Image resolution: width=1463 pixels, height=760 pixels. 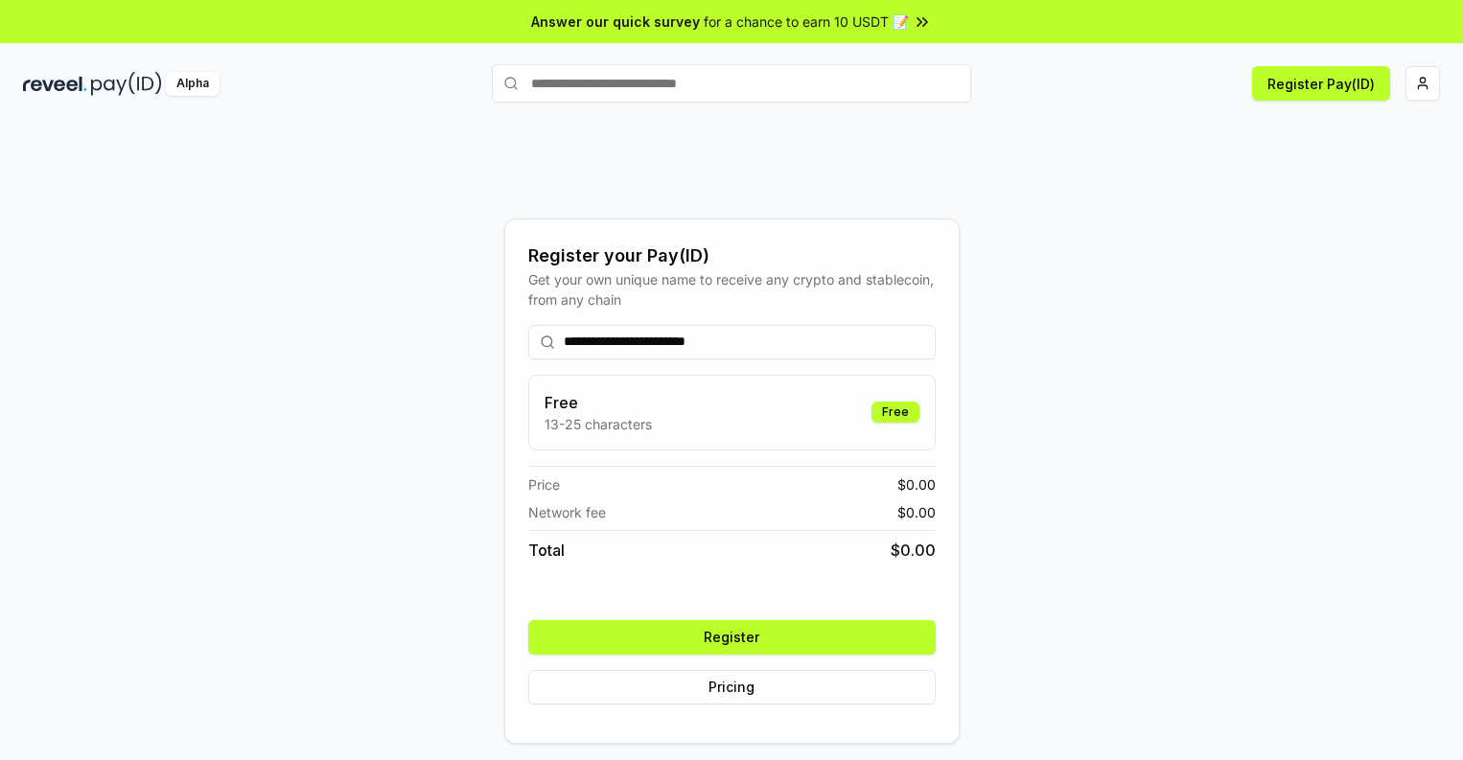 I want to click on span: for a chance to earn 10 USDT 📝, so click(x=806, y=21).